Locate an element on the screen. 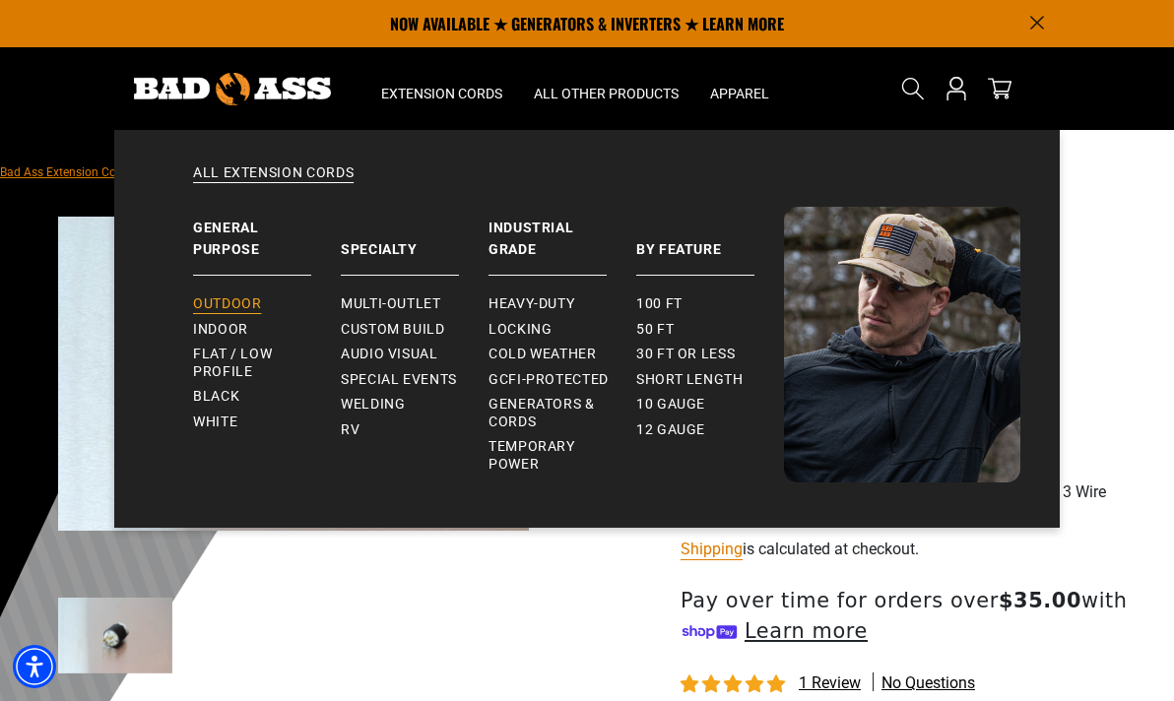  span: Extension Cords is located at coordinates (441, 94).